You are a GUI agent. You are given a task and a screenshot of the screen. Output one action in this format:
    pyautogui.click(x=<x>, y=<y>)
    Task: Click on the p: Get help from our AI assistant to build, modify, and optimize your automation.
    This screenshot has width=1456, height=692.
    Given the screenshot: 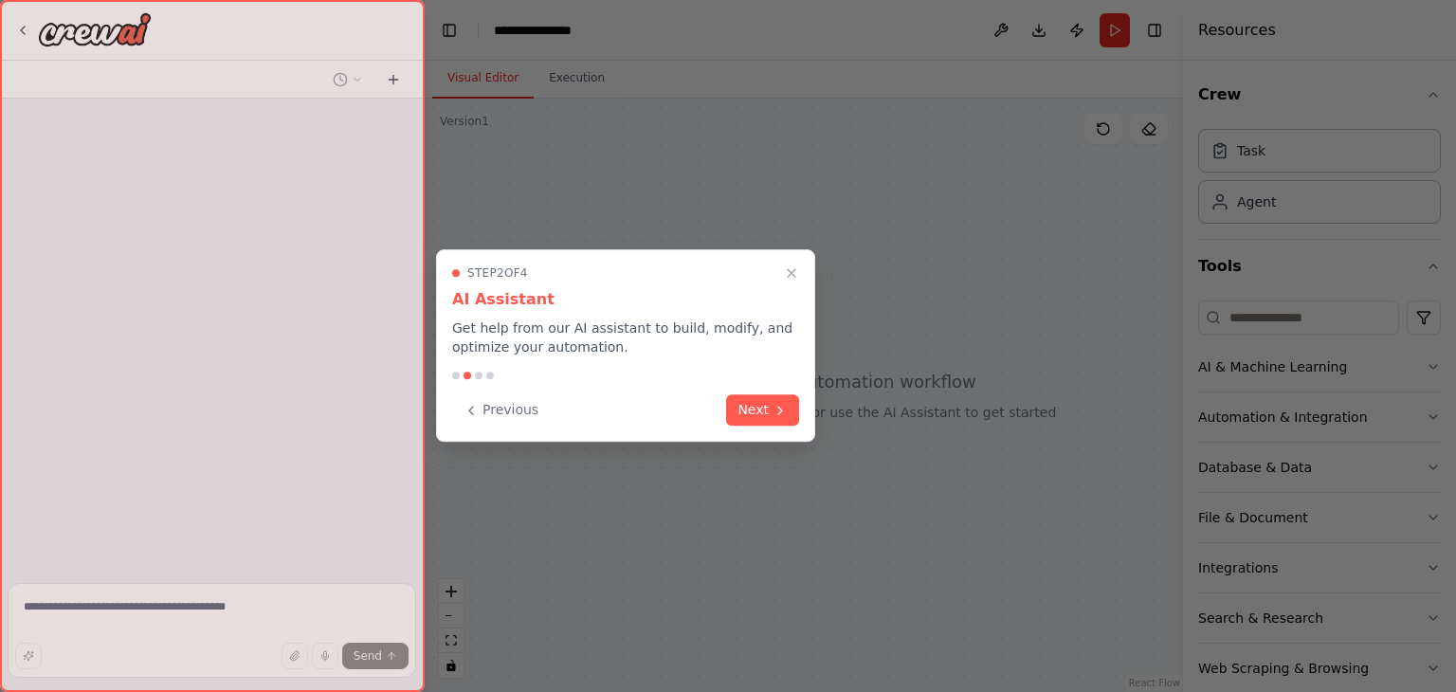 What is the action you would take?
    pyautogui.click(x=626, y=337)
    